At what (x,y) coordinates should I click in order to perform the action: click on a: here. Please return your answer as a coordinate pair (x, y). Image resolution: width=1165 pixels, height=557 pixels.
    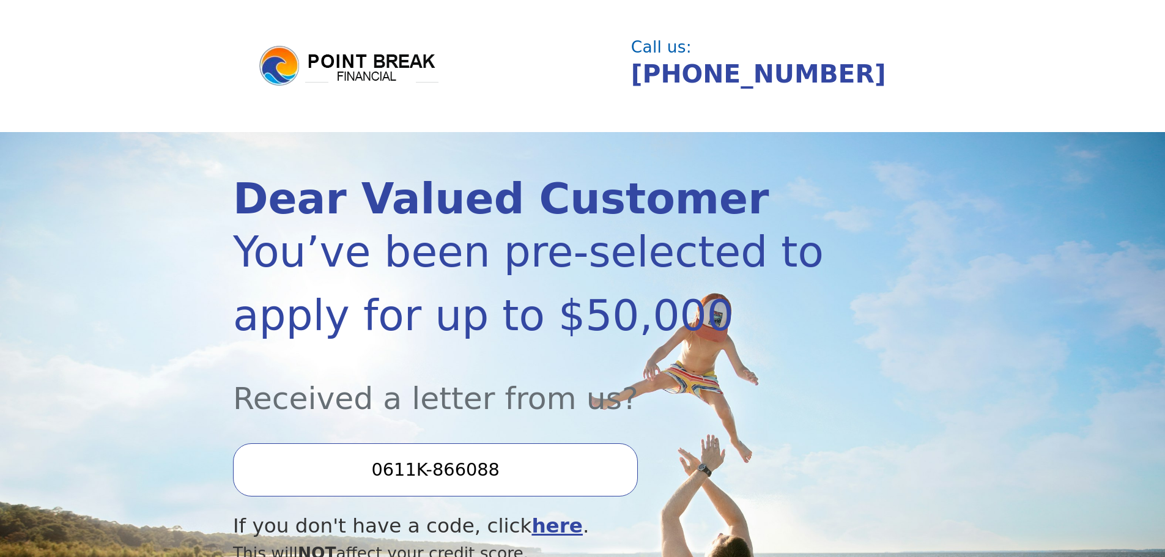
    Looking at the image, I should click on (557, 526).